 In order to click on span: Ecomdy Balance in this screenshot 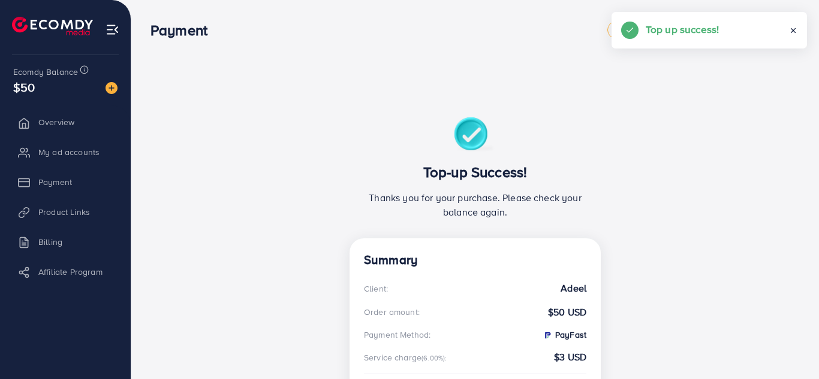, I will do `click(46, 72)`.